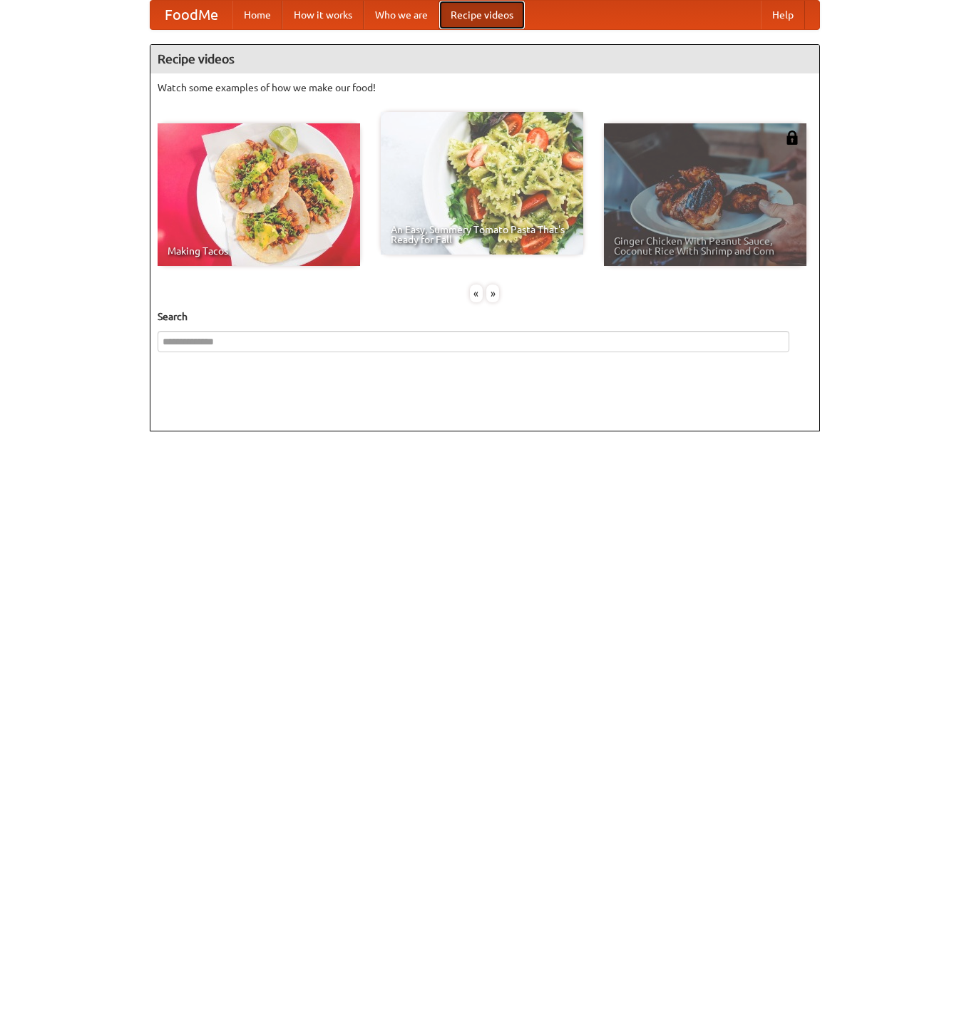  I want to click on a: Making Tacos, so click(259, 195).